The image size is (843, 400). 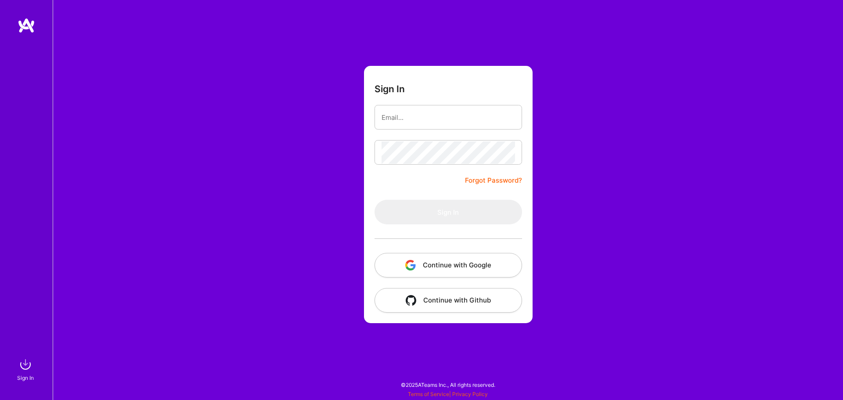 What do you see at coordinates (390, 89) in the screenshot?
I see `h3: Sign In` at bounding box center [390, 89].